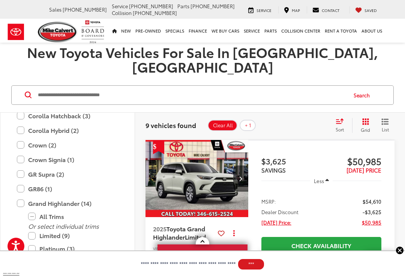  Describe the element at coordinates (234, 233) in the screenshot. I see `span: dropdown dots` at that location.